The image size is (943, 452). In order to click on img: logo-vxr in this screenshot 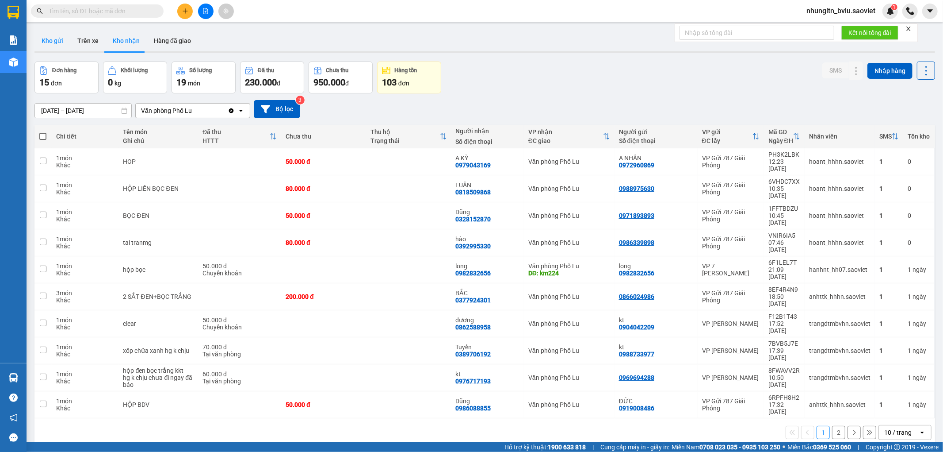, I will do `click(13, 12)`.